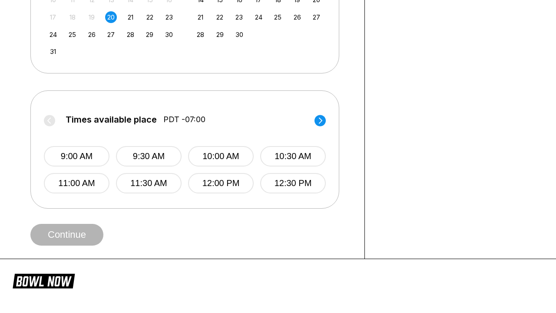 The image size is (556, 313). Describe the element at coordinates (53, 51) in the screenshot. I see `div: Choose Sunday, August 31st, 2025` at that location.